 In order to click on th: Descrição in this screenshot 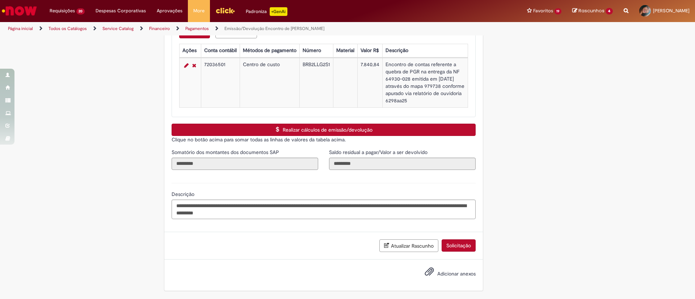, I will do `click(425, 50)`.